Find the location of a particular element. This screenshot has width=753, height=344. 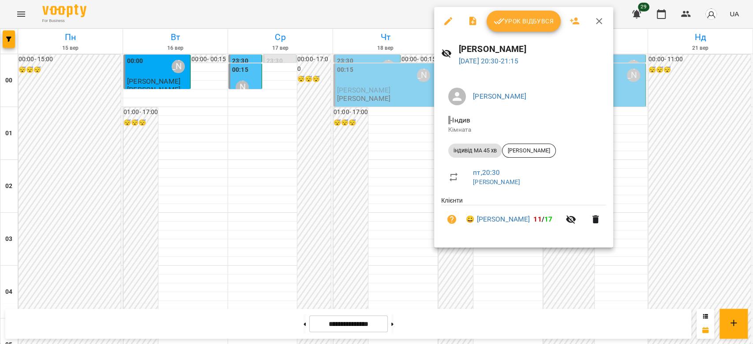

ul: Клієнти is located at coordinates (523, 217).